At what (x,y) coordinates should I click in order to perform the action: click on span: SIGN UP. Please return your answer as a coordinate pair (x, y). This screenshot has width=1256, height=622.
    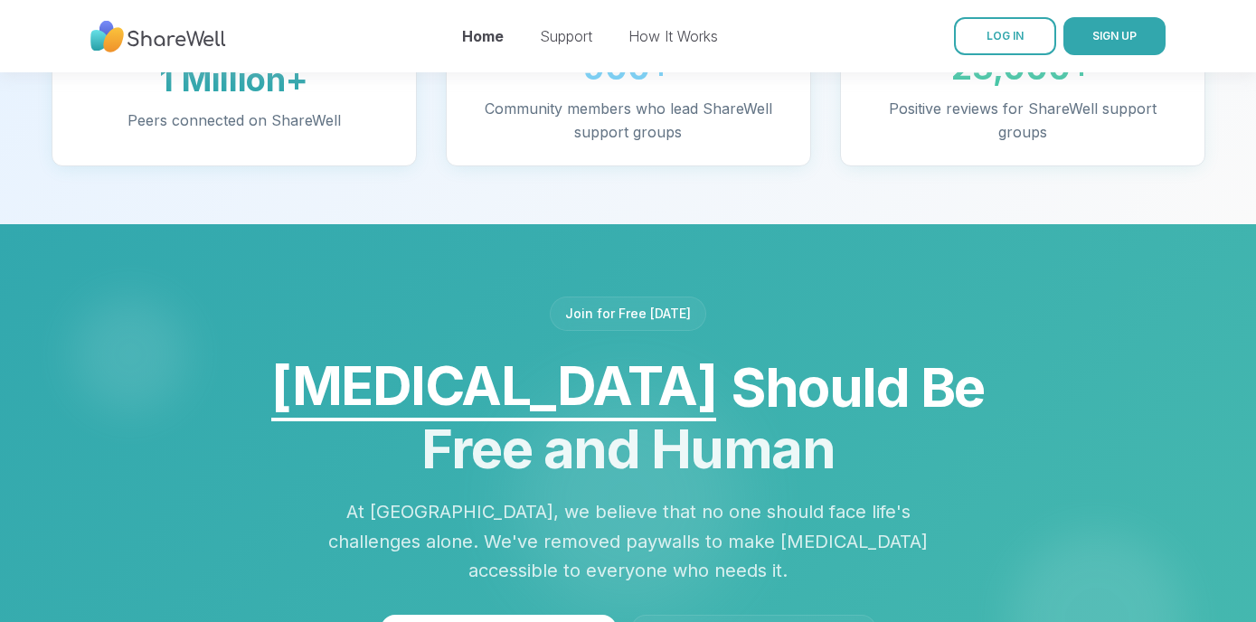
    Looking at the image, I should click on (1114, 35).